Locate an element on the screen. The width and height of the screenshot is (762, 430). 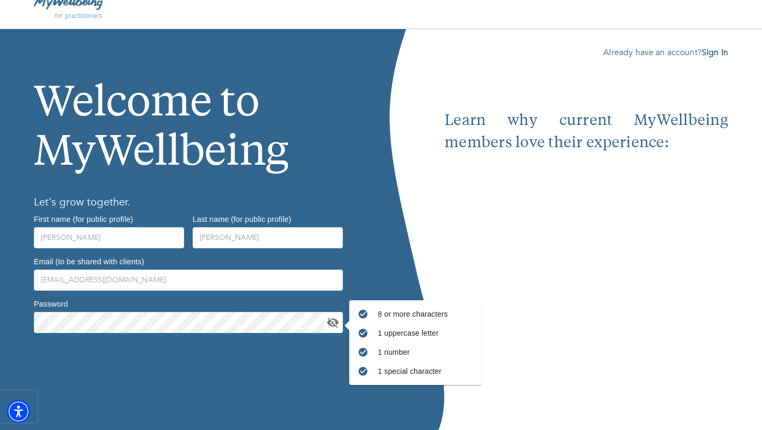
p: Already have an account? is located at coordinates (587, 52).